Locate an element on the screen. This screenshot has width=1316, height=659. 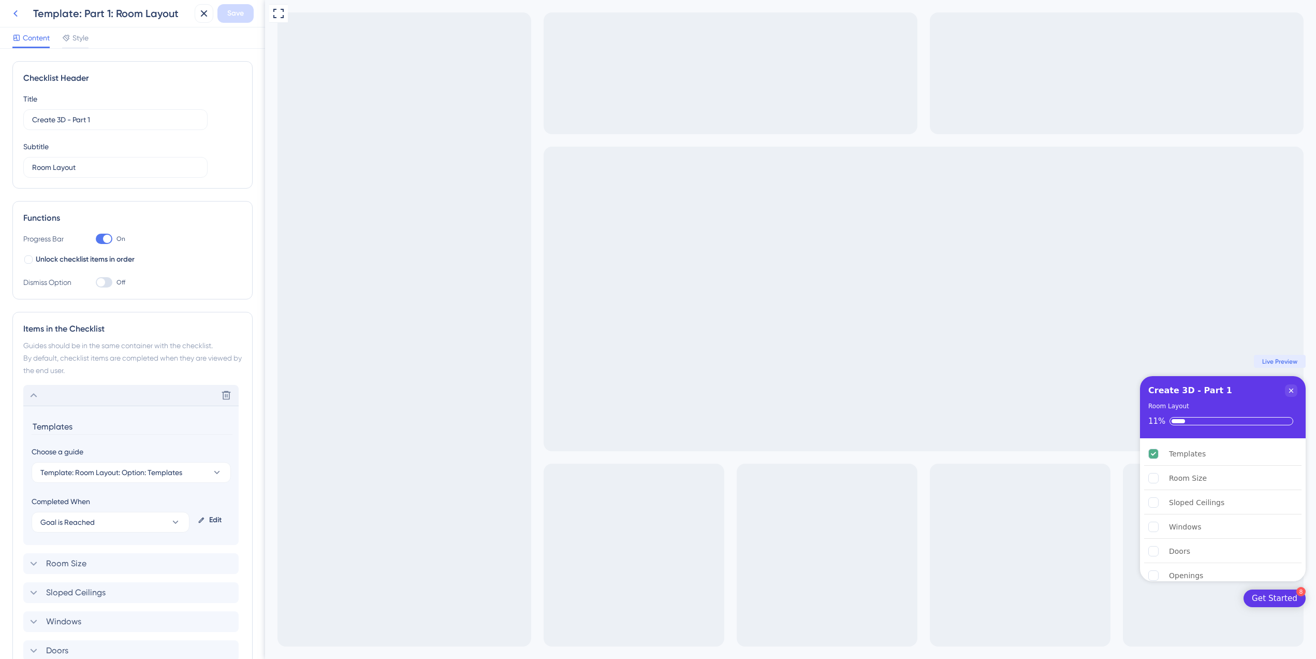
div: Checklist Header is located at coordinates (133, 78).